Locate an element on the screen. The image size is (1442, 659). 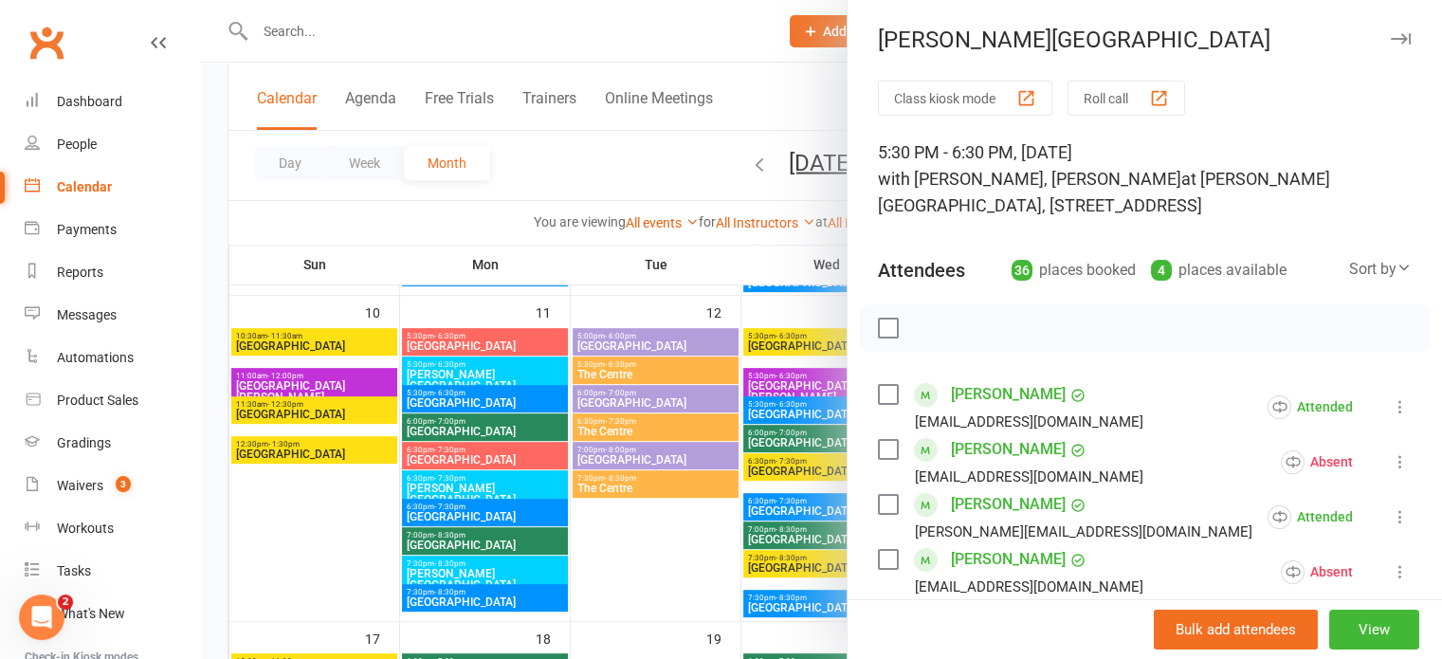
div: Payments is located at coordinates (86, 229).